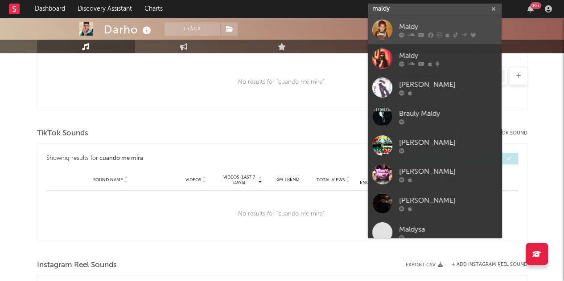  What do you see at coordinates (435, 232) in the screenshot?
I see `a: Maldysa` at bounding box center [435, 232].